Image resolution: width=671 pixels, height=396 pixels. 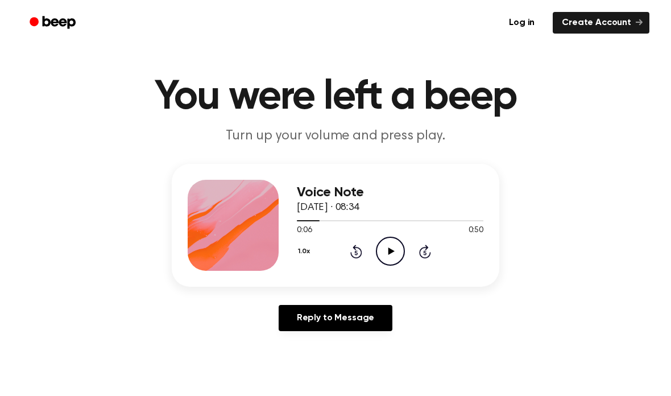 What do you see at coordinates (521, 23) in the screenshot?
I see `a: Log in` at bounding box center [521, 23].